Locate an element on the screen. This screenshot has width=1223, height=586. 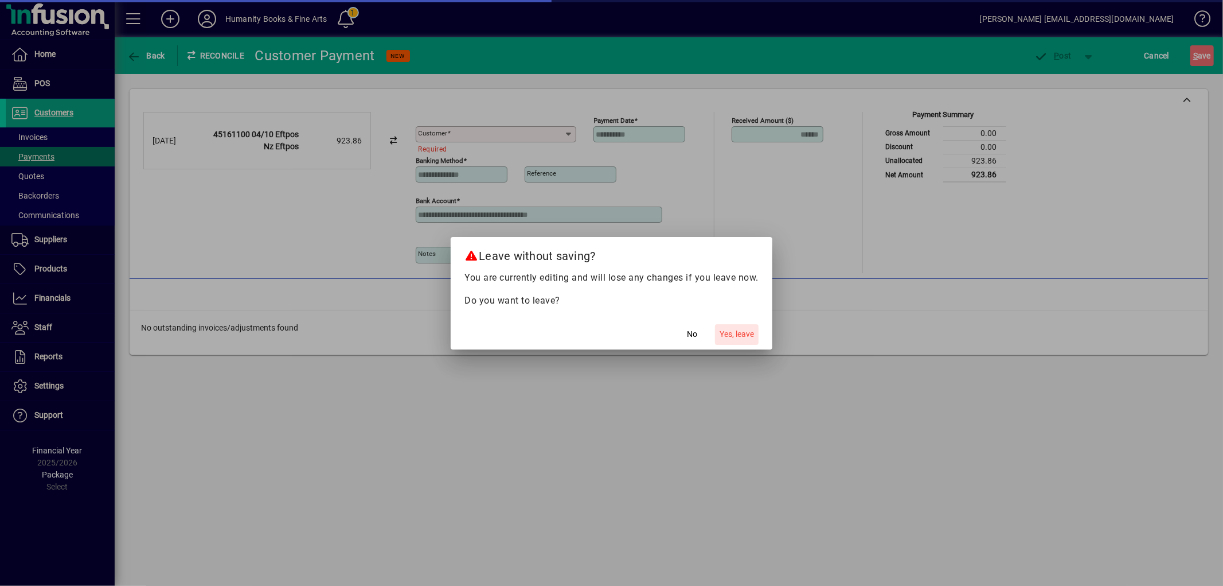
h2: Leave without saving? is located at coordinates (611, 253).